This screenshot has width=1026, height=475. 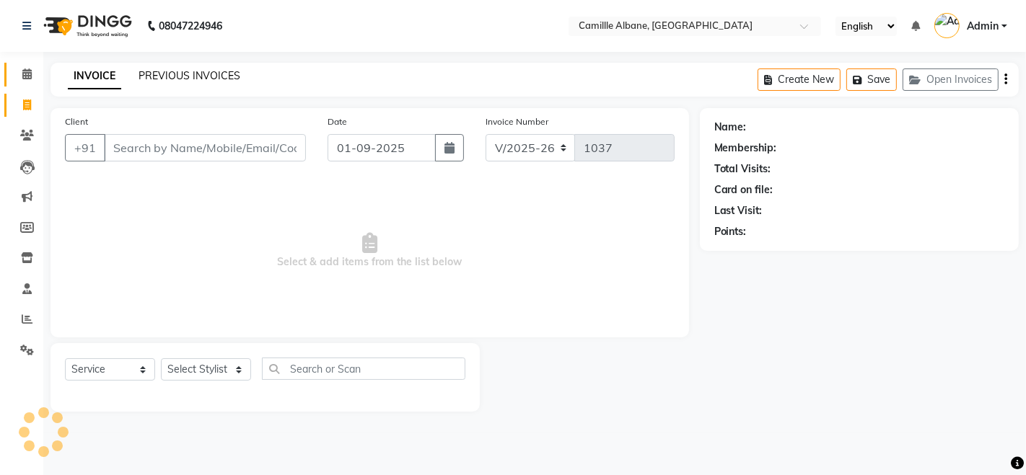 I want to click on div: Card on file:, so click(x=744, y=190).